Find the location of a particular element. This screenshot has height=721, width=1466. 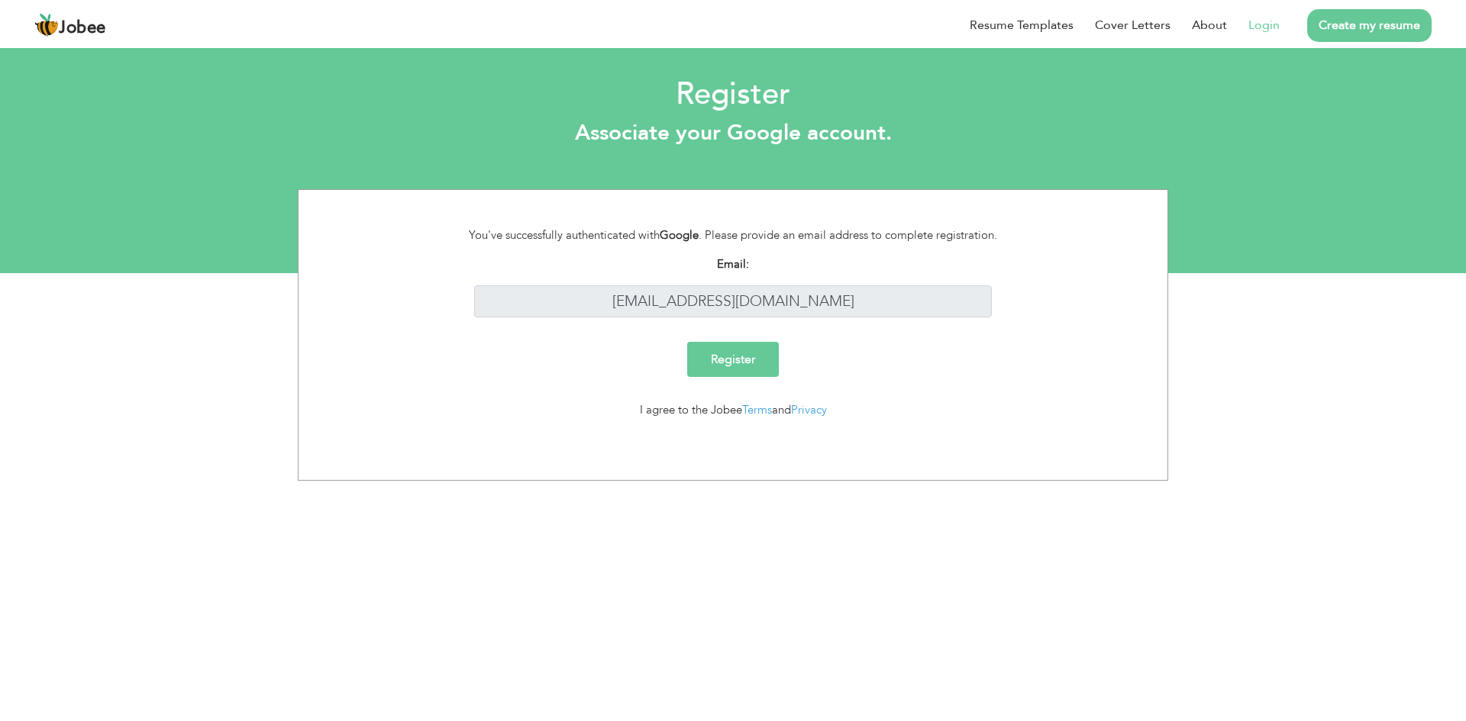

a: Terms is located at coordinates (756, 410).